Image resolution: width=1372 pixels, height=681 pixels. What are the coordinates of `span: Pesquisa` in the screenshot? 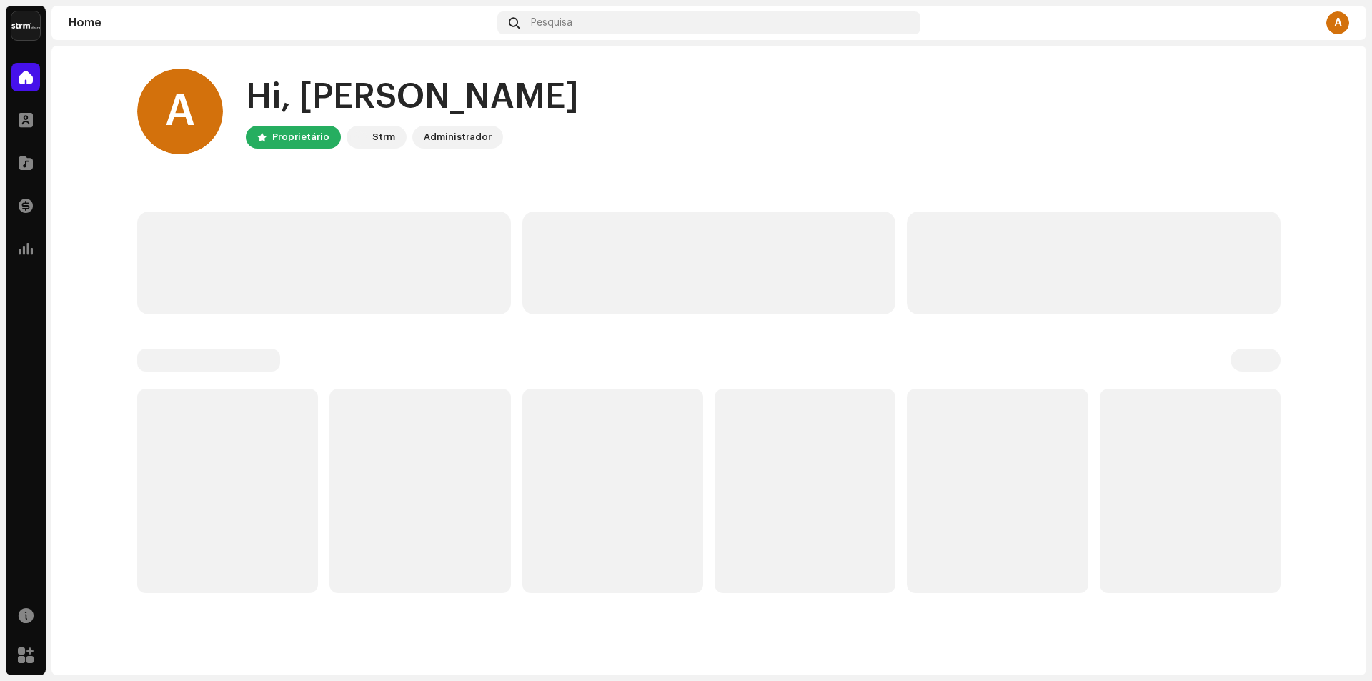 It's located at (552, 23).